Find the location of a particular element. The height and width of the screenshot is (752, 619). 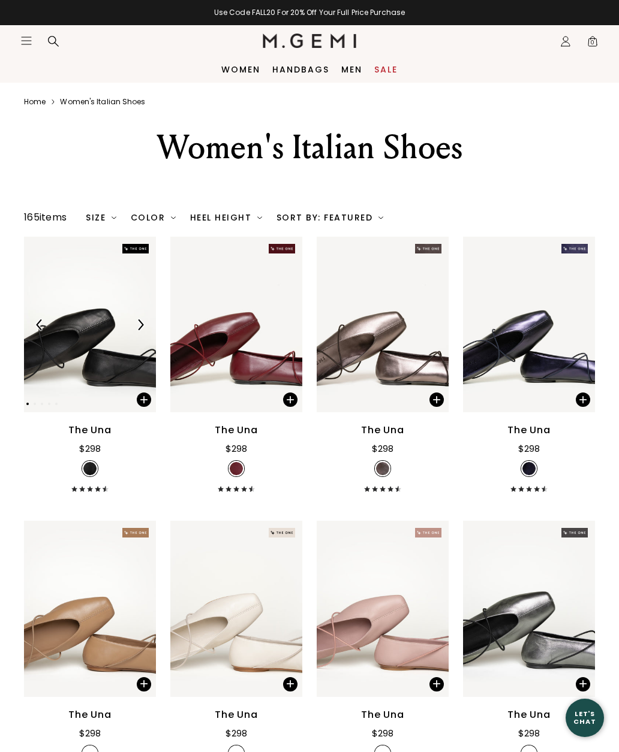

a: Home is located at coordinates (35, 102).